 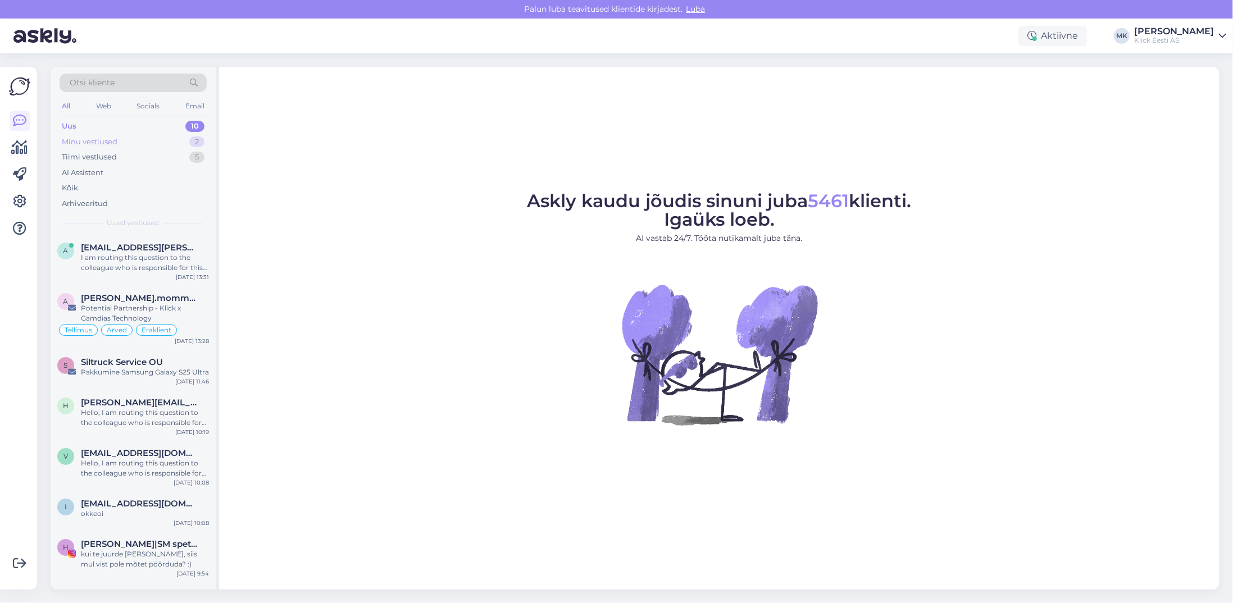 What do you see at coordinates (720, 210) in the screenshot?
I see `span: Askly kaudu jõudis sinuni juba klienti. Igaüks loeb.` at bounding box center [720, 210].